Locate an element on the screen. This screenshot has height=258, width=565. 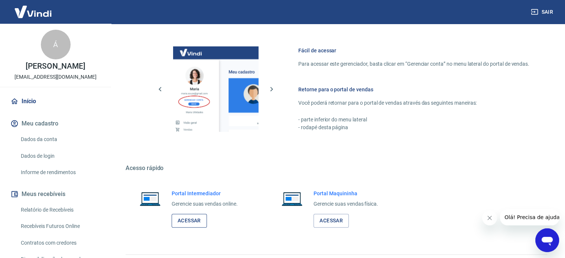
button: Meu cadastro is located at coordinates (55, 124).